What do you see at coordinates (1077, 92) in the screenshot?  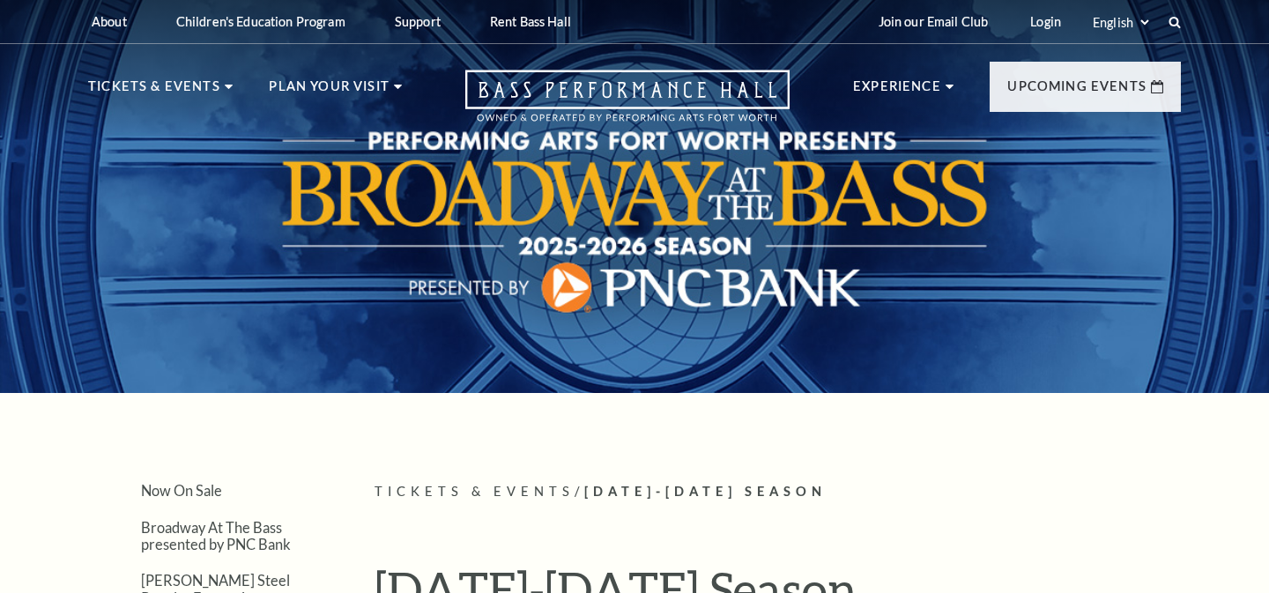 I see `p: Upcoming Events` at bounding box center [1077, 92].